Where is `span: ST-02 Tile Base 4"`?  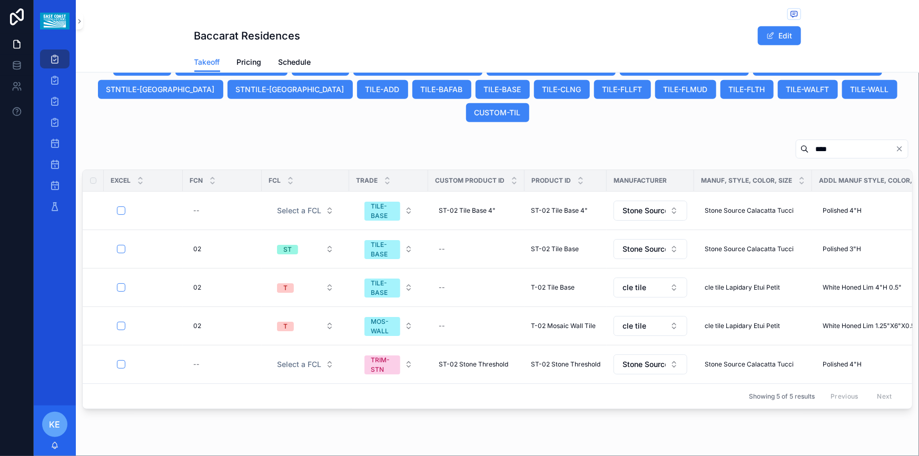
span: ST-02 Tile Base 4" is located at coordinates (559, 211).